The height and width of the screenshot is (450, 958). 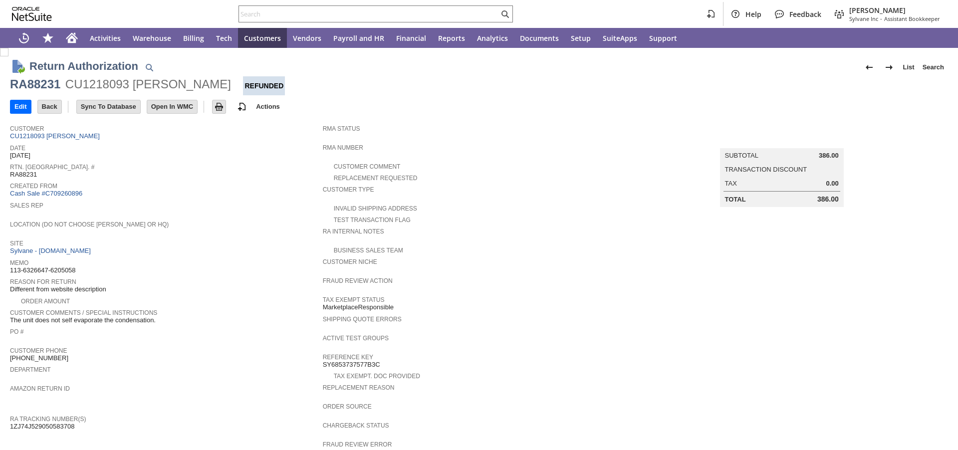 What do you see at coordinates (933, 67) in the screenshot?
I see `a: Search` at bounding box center [933, 67].